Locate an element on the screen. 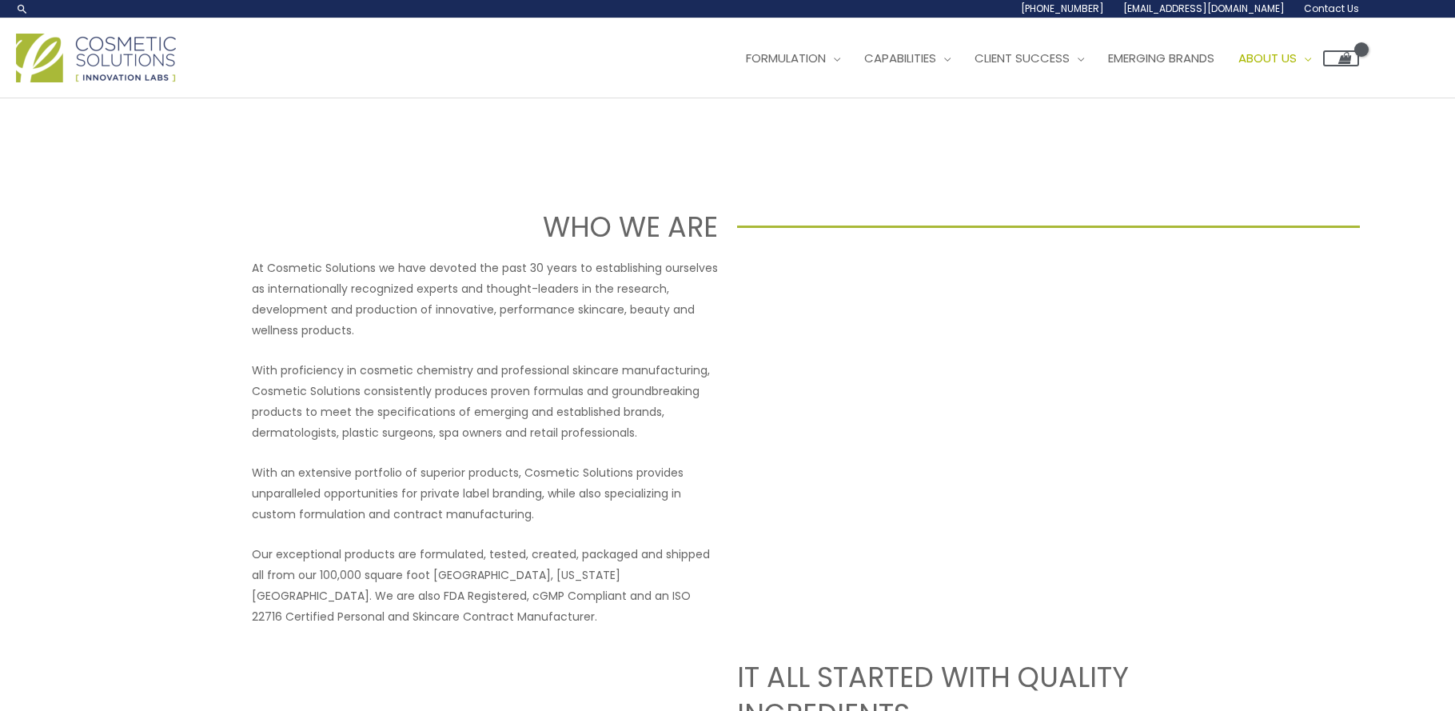 The height and width of the screenshot is (711, 1455). p: At Cosmetic Solutions we have devoted the past 30 years to establishing ourselves as internationa... is located at coordinates (484, 299).